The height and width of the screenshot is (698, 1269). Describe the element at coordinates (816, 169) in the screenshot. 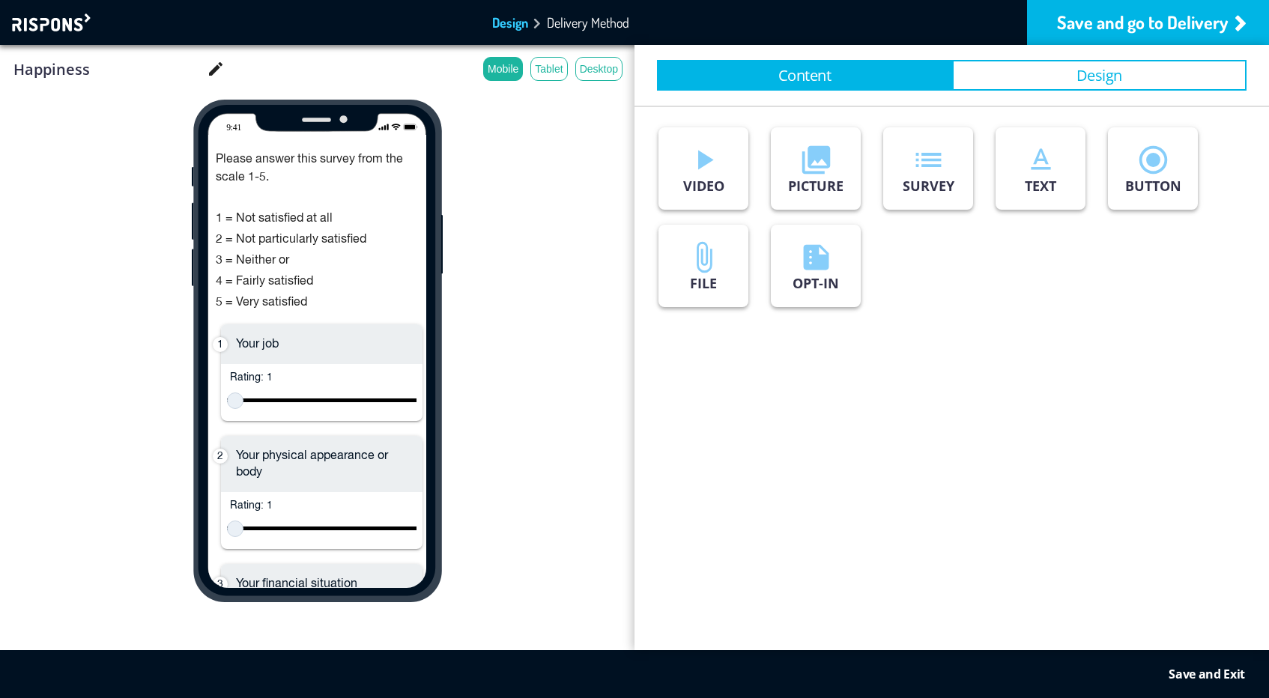

I see `button: photo_libraryPICTURE` at that location.